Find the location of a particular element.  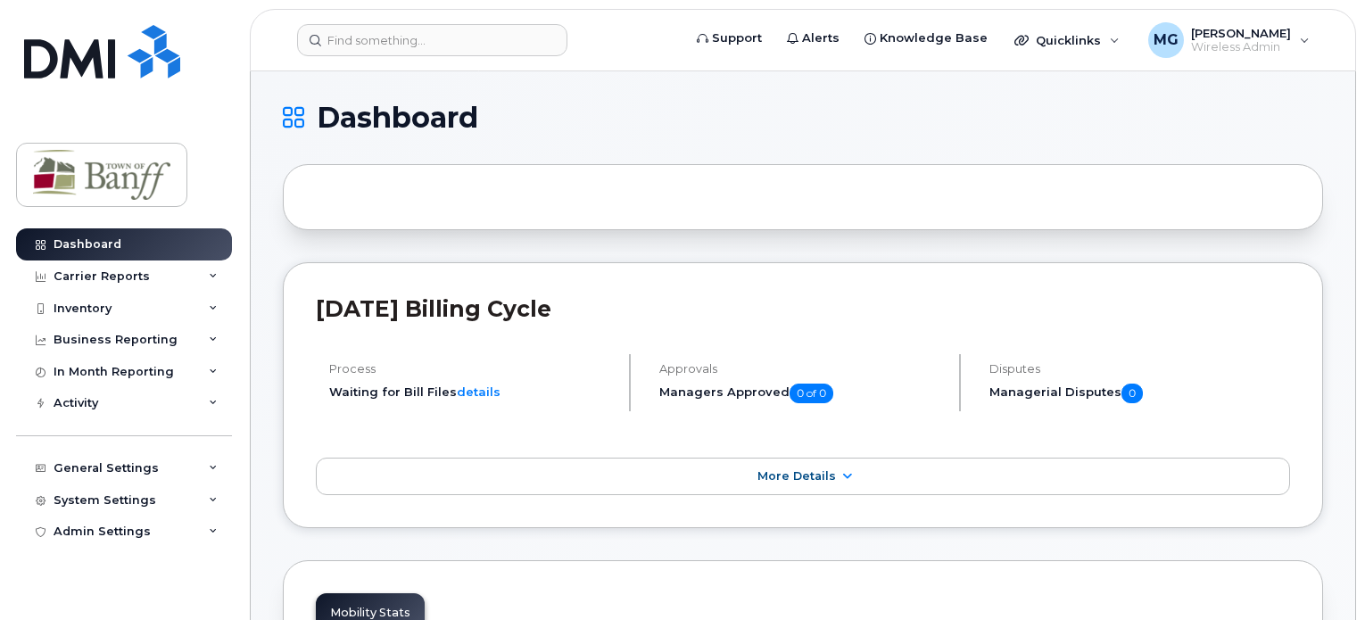

span: 0 is located at coordinates (1132, 393).